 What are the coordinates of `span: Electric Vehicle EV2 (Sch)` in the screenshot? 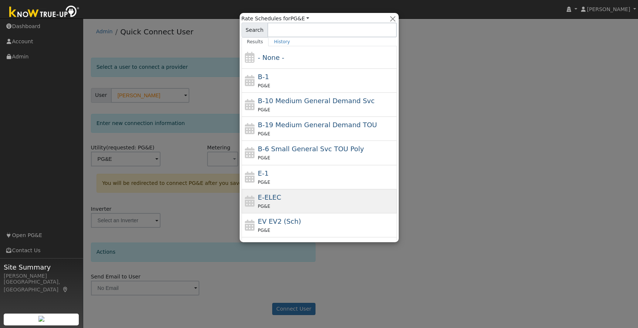 It's located at (279, 221).